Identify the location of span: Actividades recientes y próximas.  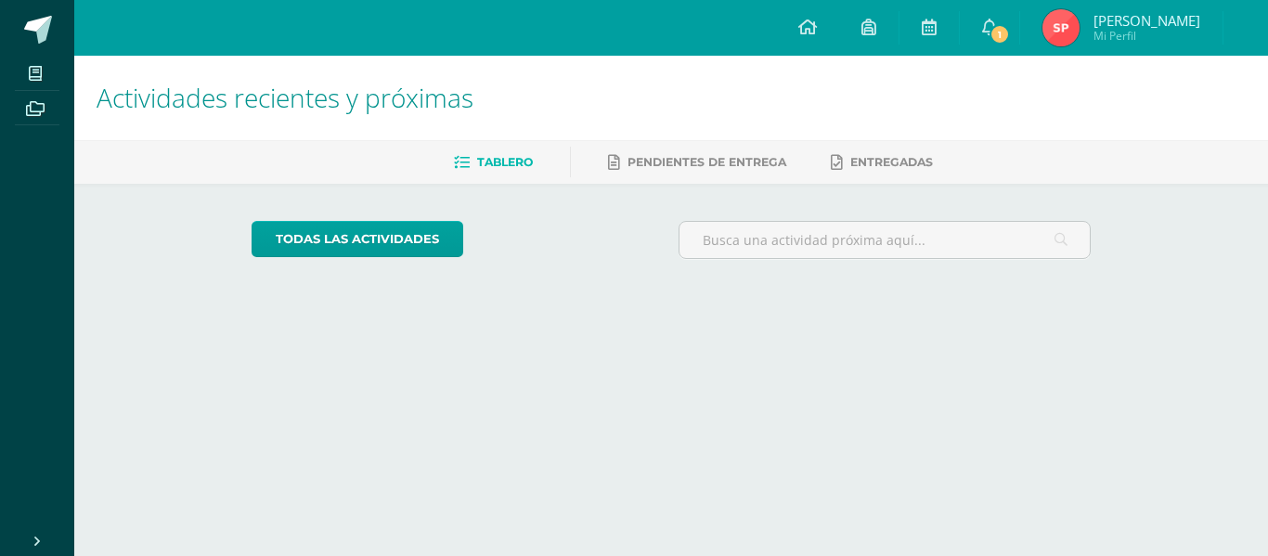
(285, 97).